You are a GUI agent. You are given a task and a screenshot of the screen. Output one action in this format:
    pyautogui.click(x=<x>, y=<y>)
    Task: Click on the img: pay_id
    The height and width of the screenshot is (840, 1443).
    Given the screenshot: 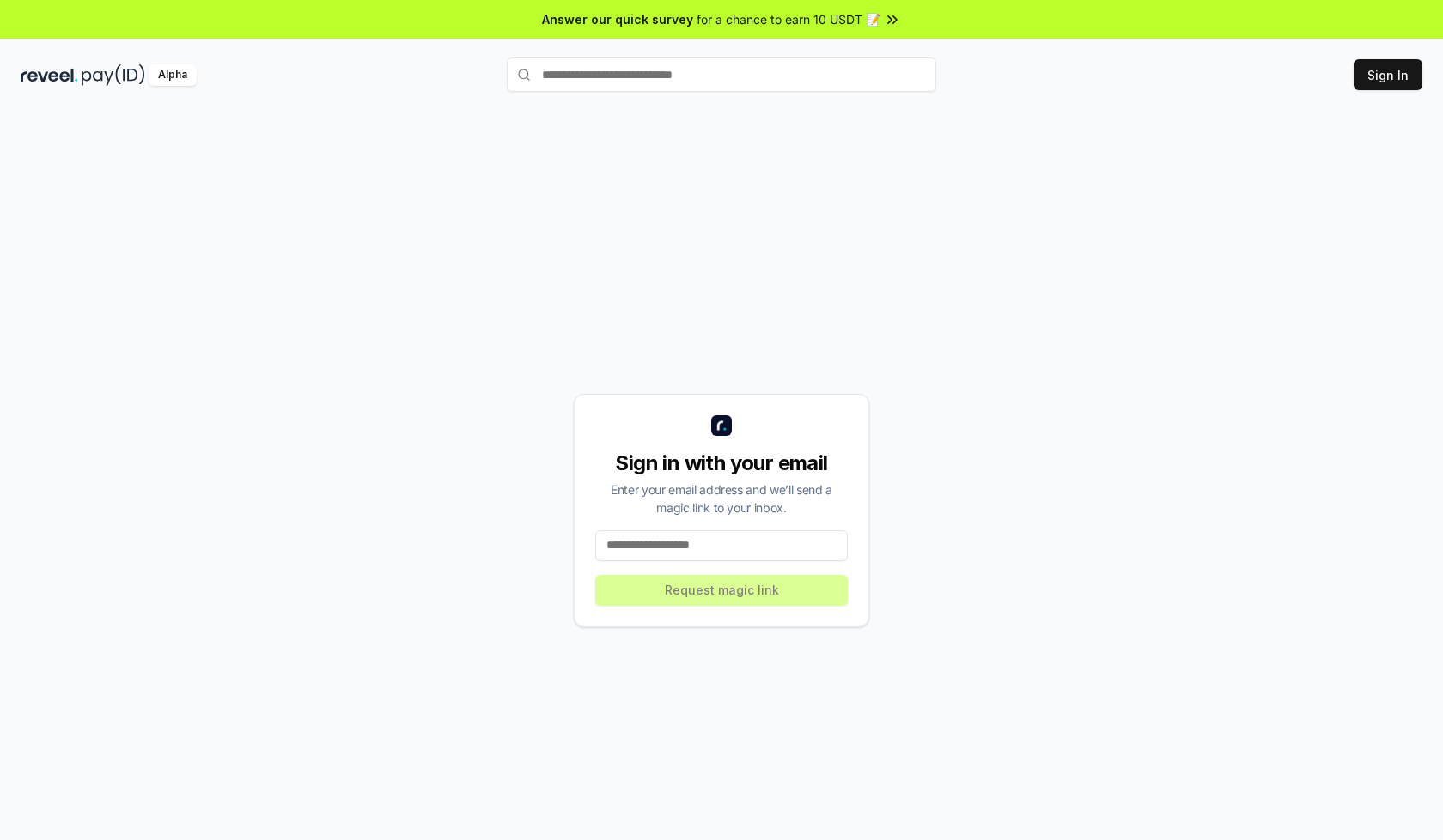 What is the action you would take?
    pyautogui.click(x=113, y=75)
    